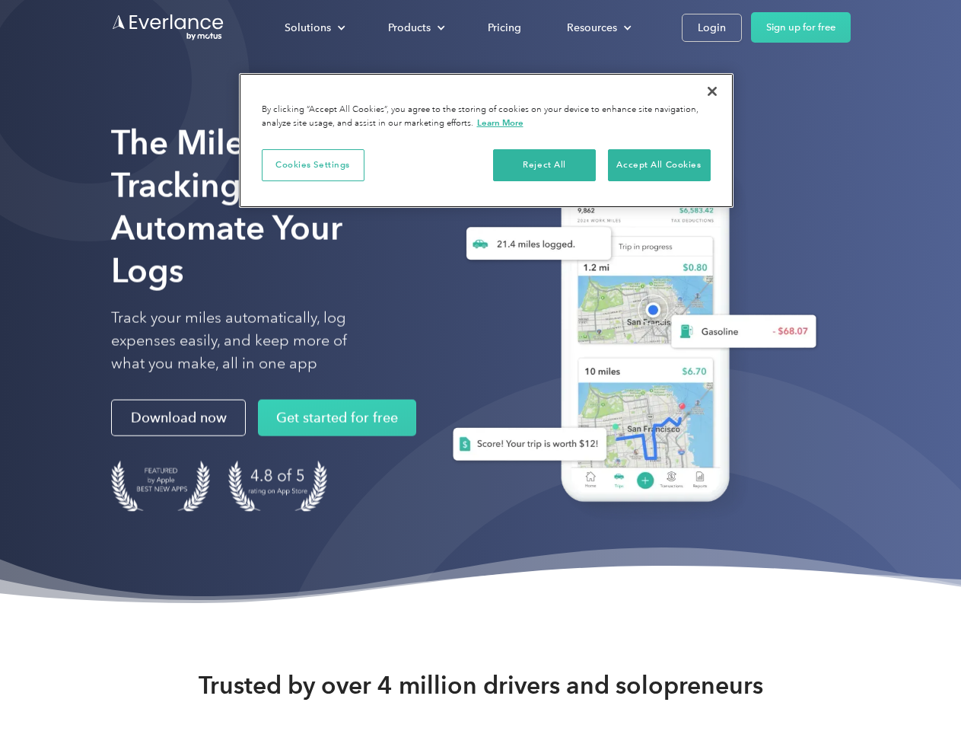 The width and height of the screenshot is (961, 731). What do you see at coordinates (168, 27) in the screenshot?
I see `a: Go to homepage` at bounding box center [168, 27].